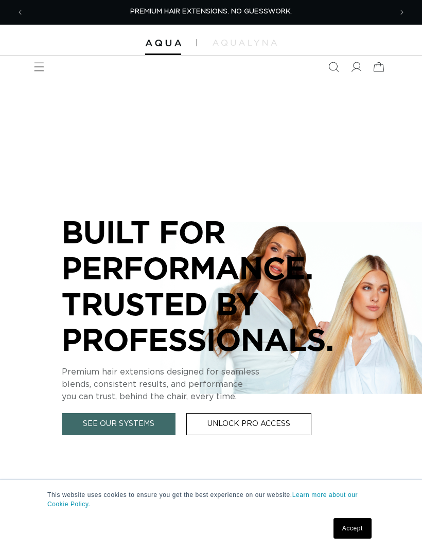 The image size is (422, 552). I want to click on button: Previous announcement, so click(20, 12).